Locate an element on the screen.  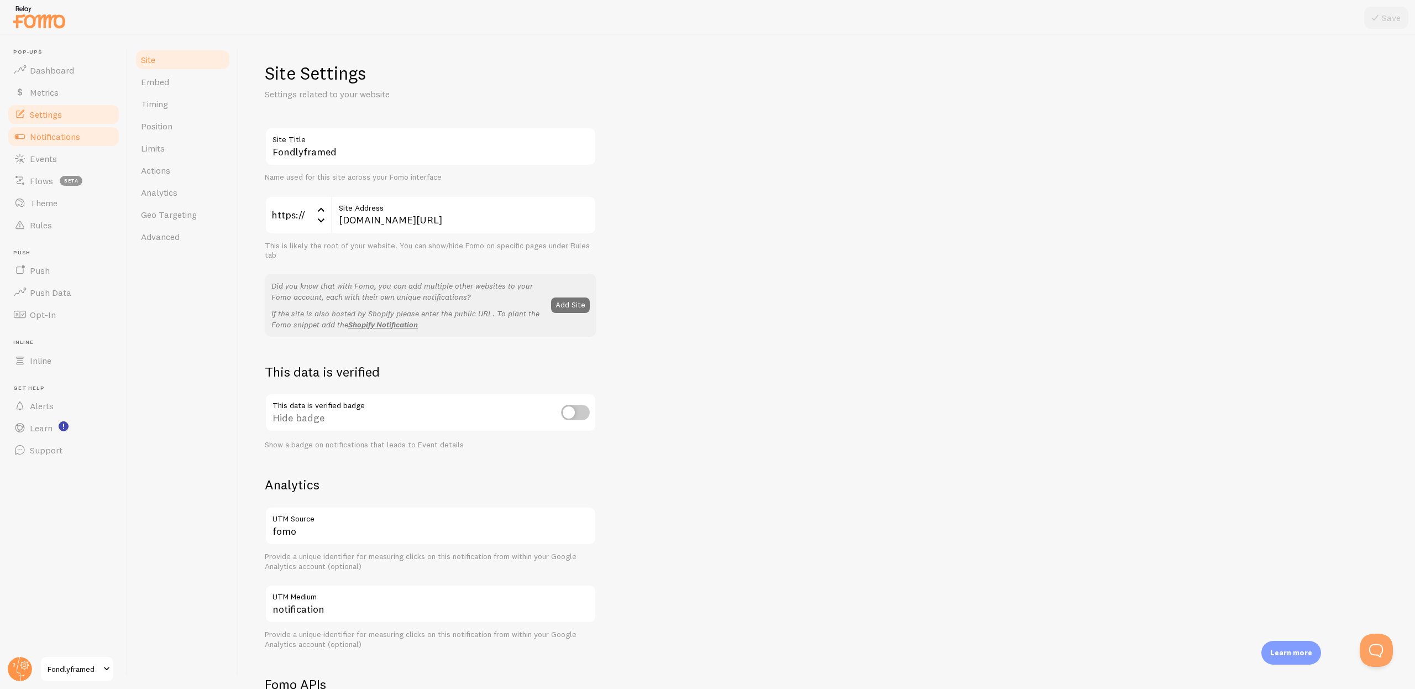
div: Learn more is located at coordinates (1291, 652).